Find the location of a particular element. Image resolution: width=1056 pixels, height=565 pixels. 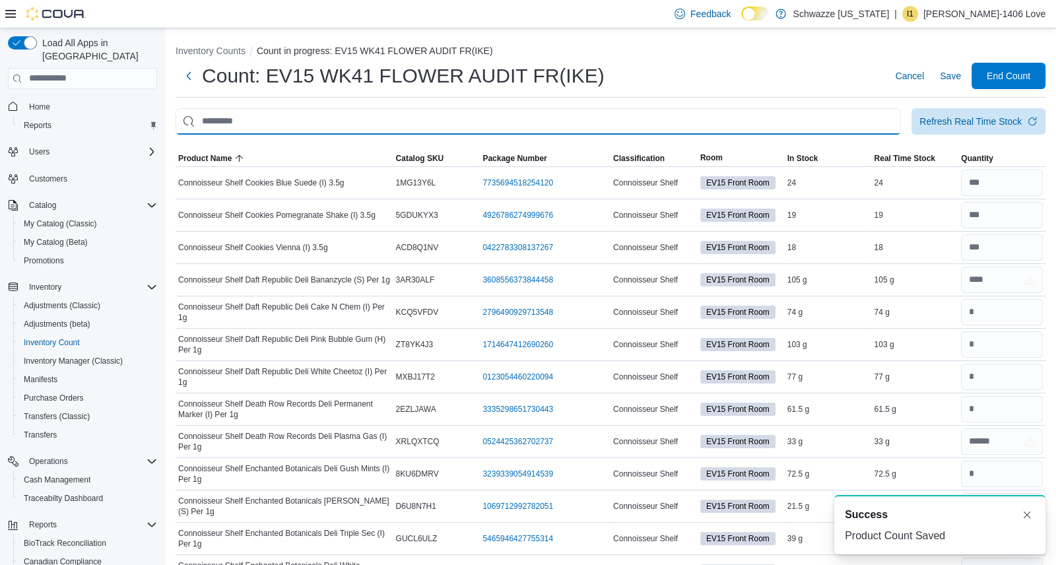

span: Home is located at coordinates (90, 106).